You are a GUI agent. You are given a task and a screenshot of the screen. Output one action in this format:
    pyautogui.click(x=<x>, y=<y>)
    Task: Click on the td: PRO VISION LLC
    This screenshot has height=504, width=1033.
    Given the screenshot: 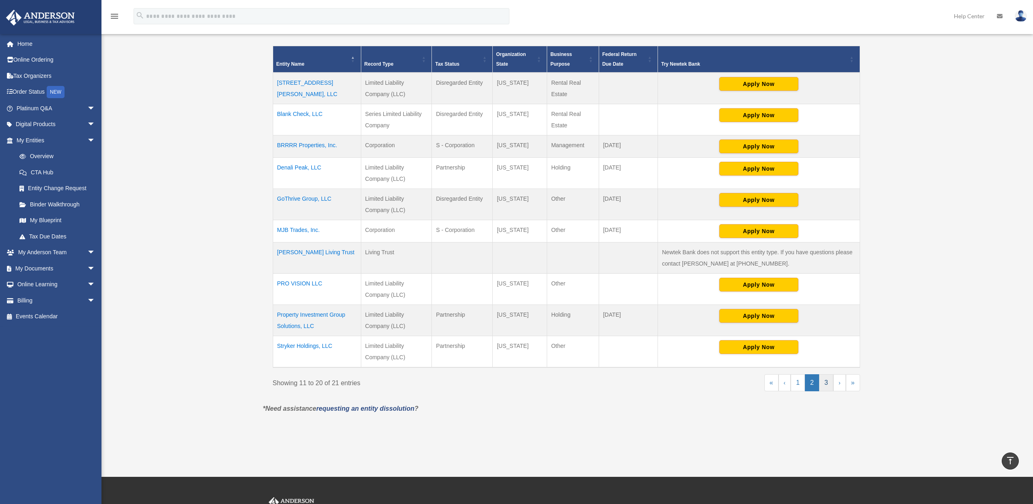 What is the action you would take?
    pyautogui.click(x=317, y=289)
    